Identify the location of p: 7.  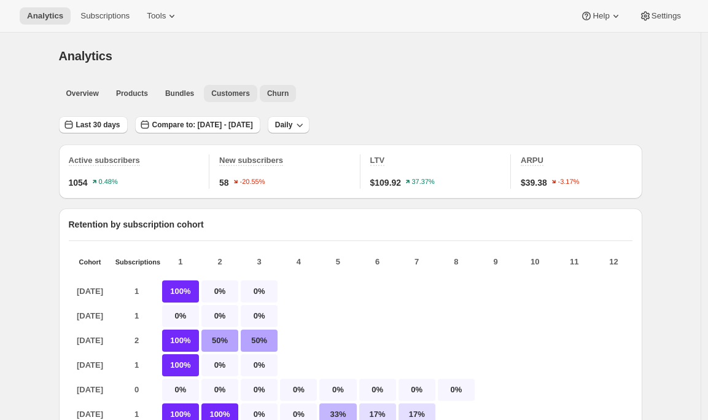
(417, 262).